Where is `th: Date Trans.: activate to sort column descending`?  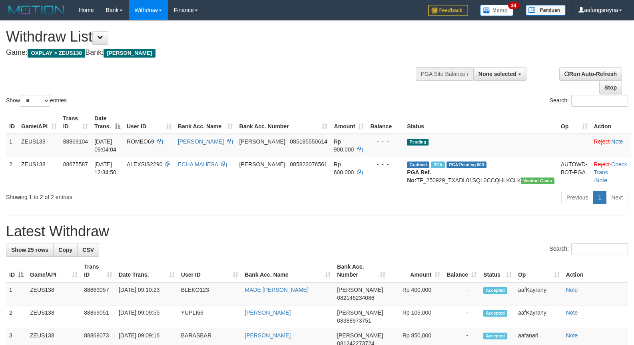
th: Date Trans.: activate to sort column descending is located at coordinates (107, 122).